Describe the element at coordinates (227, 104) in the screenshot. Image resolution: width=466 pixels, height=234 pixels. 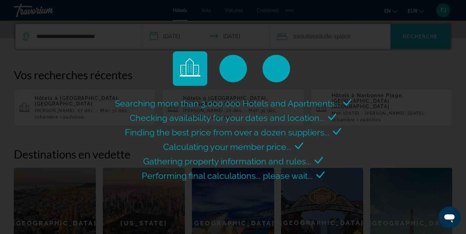
I see `span: Searching more than 3,000,000 Hotels and Apartments...` at that location.